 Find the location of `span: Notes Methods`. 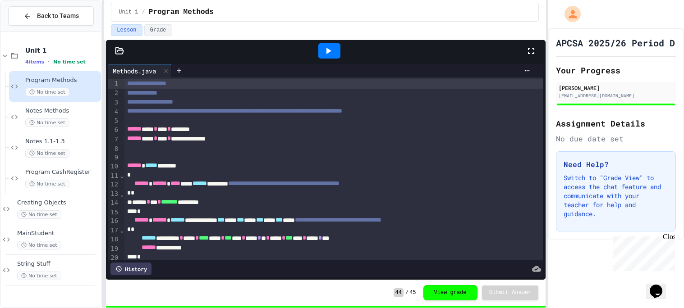

span: Notes Methods is located at coordinates (62, 111).